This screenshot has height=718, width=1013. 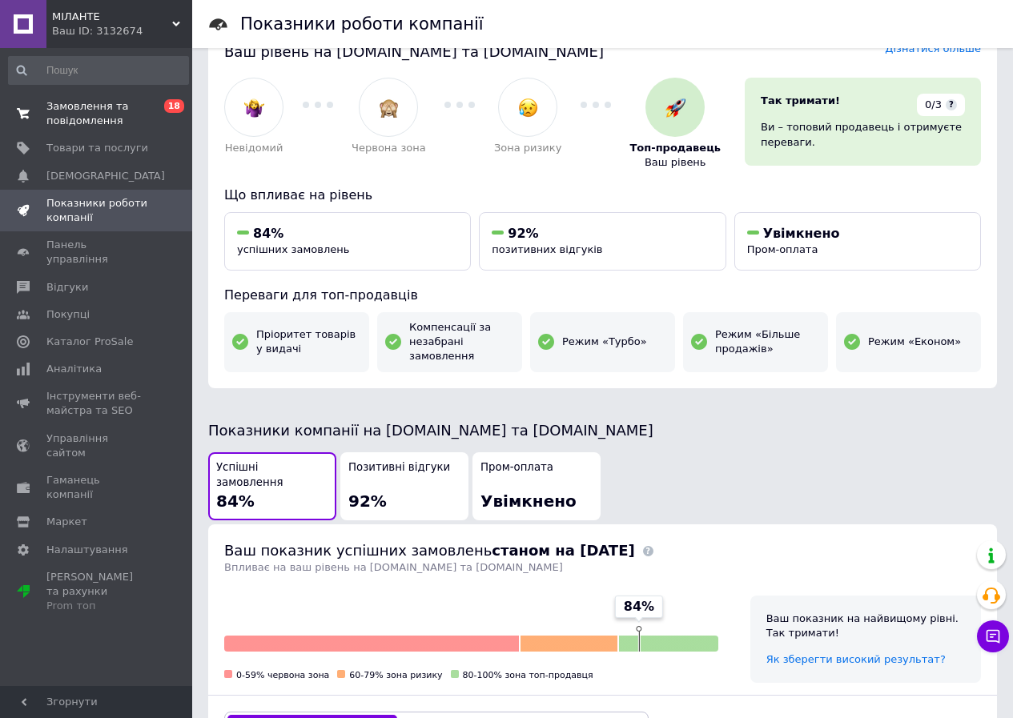 I want to click on span: Зона ризику, so click(x=528, y=148).